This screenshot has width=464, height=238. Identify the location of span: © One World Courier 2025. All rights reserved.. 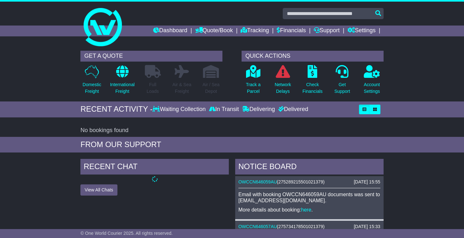
(126, 233).